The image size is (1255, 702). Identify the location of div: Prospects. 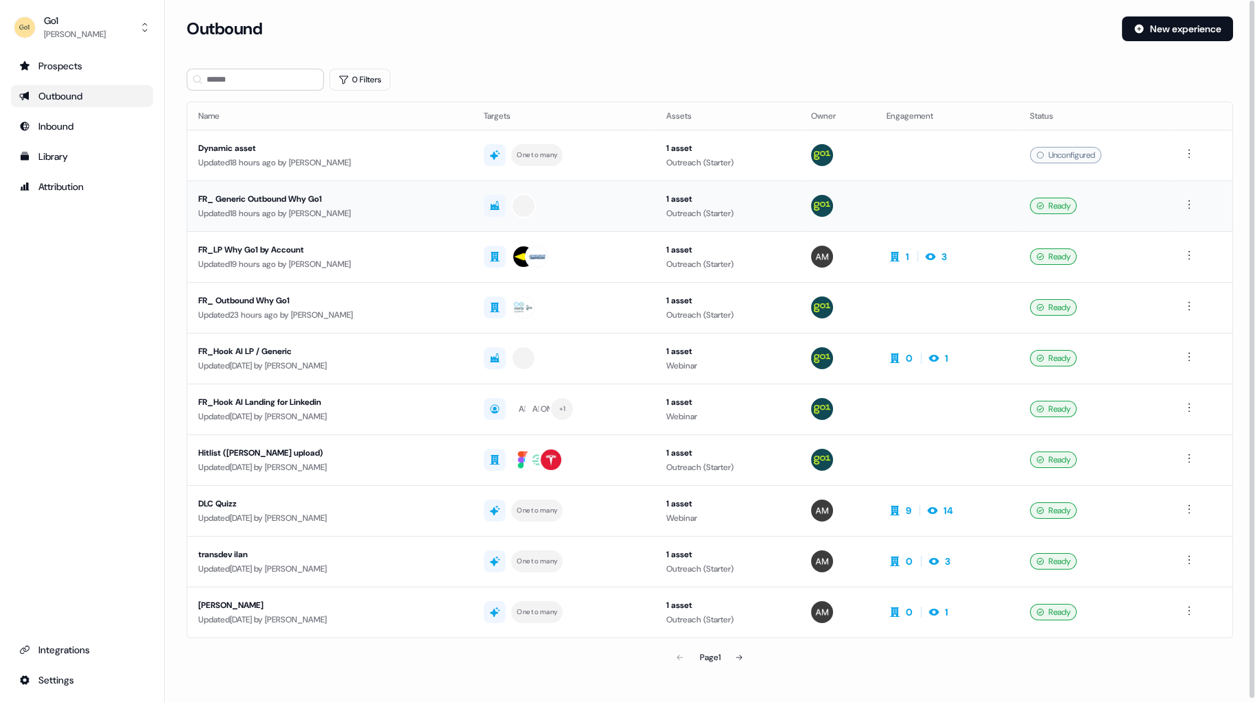
(82, 66).